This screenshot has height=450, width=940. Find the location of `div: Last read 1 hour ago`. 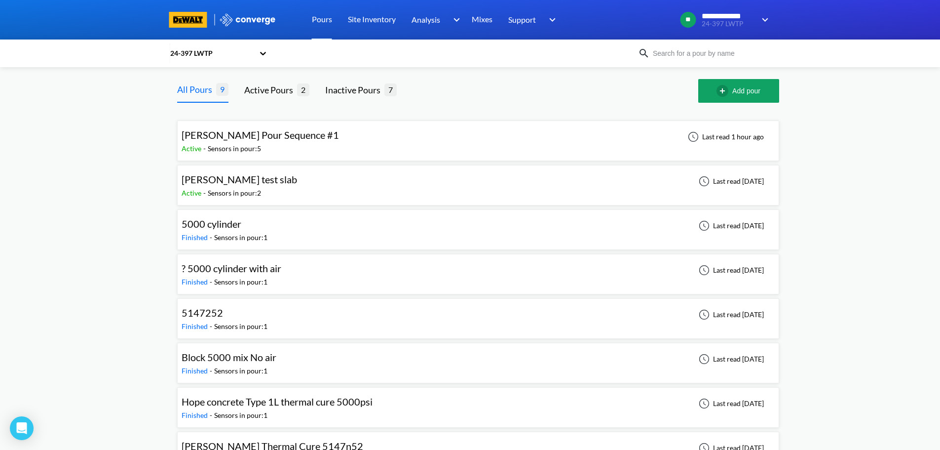

div: Last read 1 hour ago is located at coordinates (725, 137).